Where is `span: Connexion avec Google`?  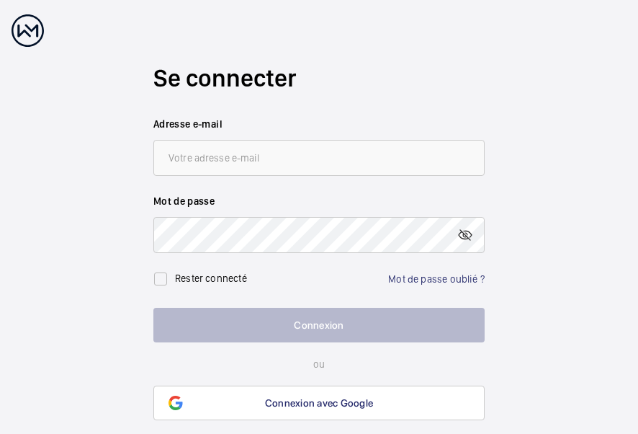
span: Connexion avec Google is located at coordinates (319, 403).